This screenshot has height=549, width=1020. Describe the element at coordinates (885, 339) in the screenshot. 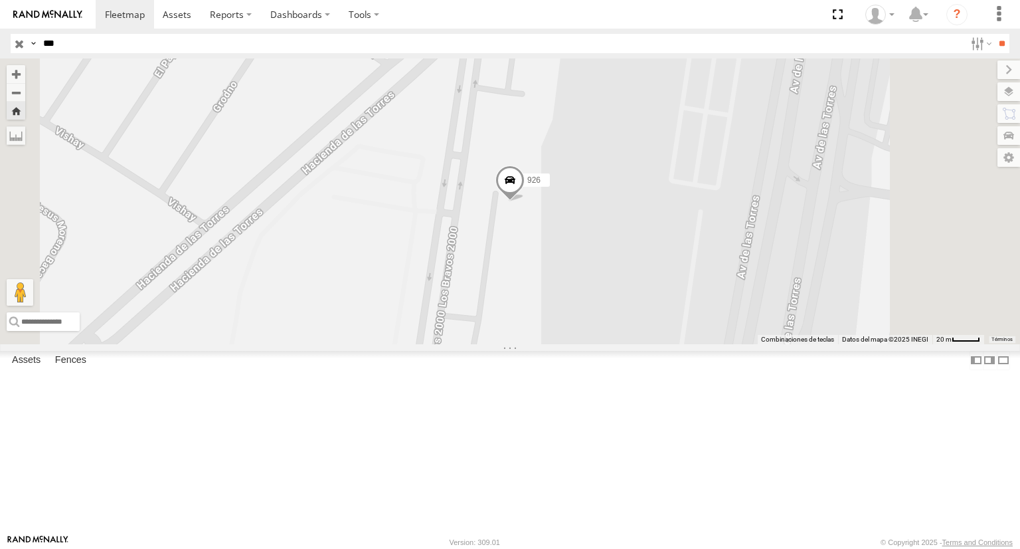

I see `span: Datos del mapa ©2025 INEGI` at that location.